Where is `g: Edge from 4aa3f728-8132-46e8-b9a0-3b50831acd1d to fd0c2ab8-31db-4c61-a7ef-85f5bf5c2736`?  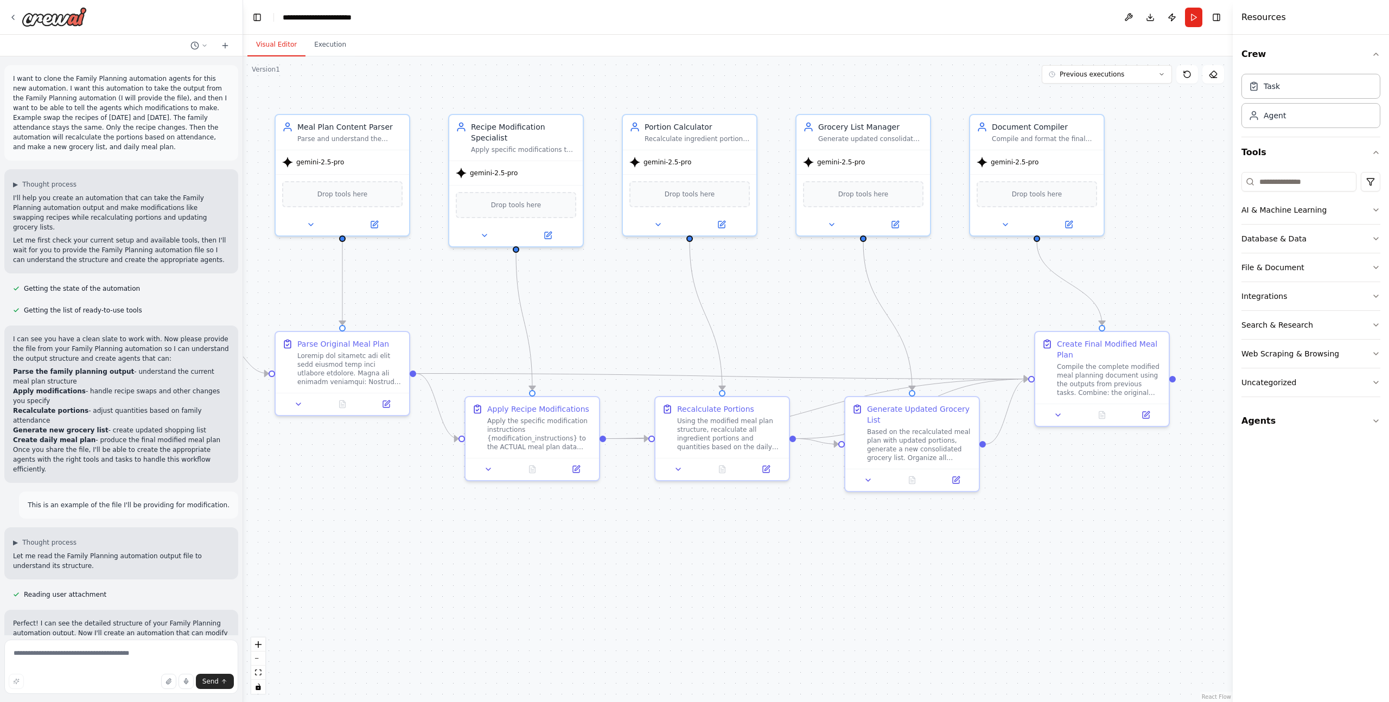 g: Edge from 4aa3f728-8132-46e8-b9a0-3b50831acd1d to fd0c2ab8-31db-4c61-a7ef-85f5bf5c2736 is located at coordinates (887, 316).